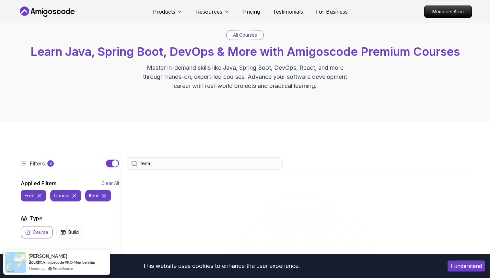 The width and height of the screenshot is (490, 278). I want to click on h2: Type, so click(36, 218).